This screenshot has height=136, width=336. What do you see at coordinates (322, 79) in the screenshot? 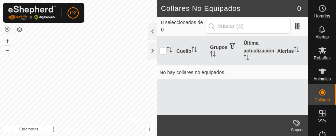
I see `font: Animales` at bounding box center [322, 79].